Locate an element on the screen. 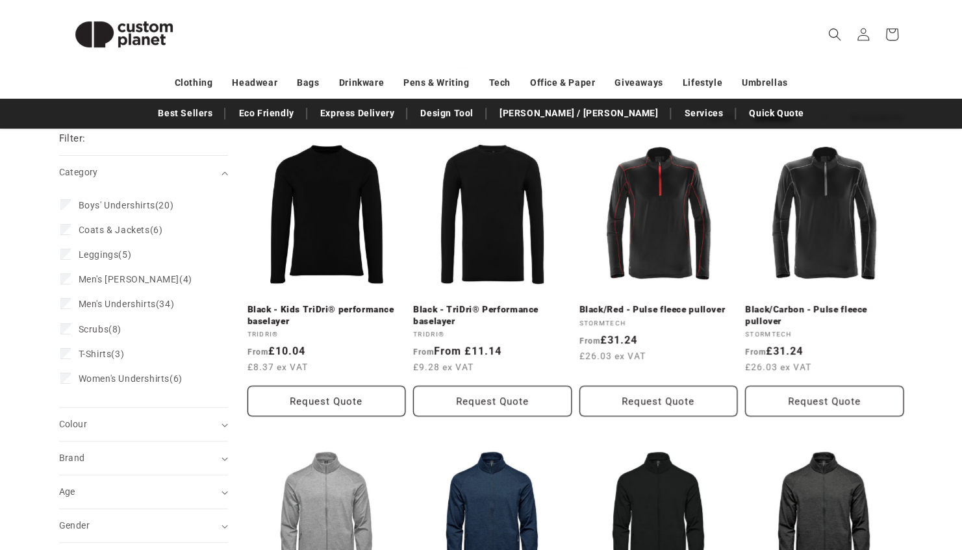 This screenshot has height=550, width=962. summary: Colour (0 selected) is located at coordinates (144, 424).